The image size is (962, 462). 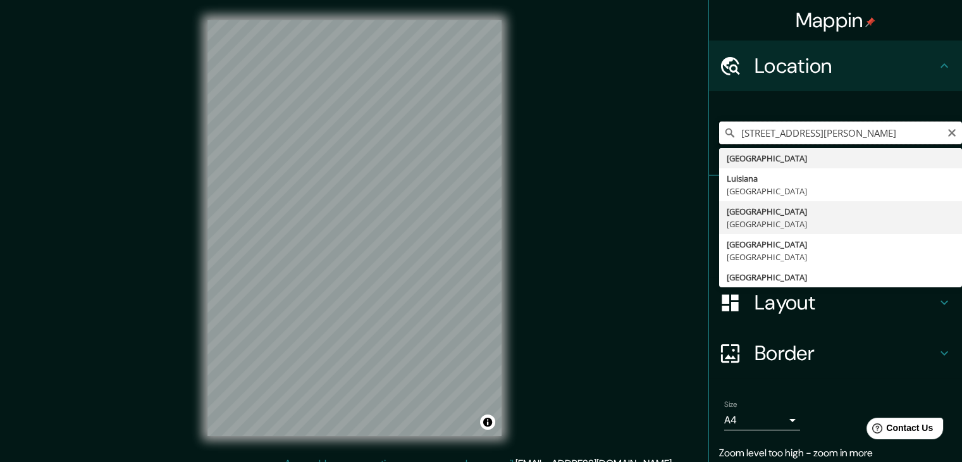 I want to click on h4: Border, so click(x=845, y=353).